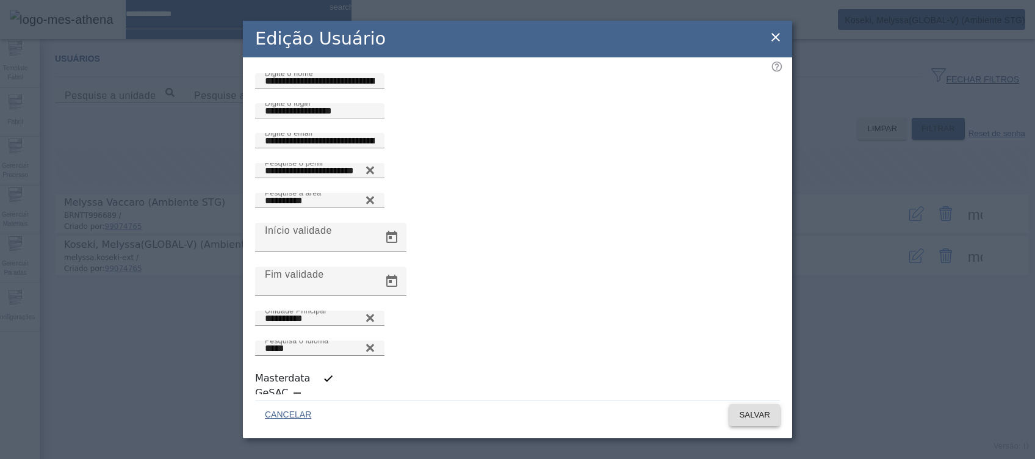 The height and width of the screenshot is (459, 1035). Describe the element at coordinates (284, 378) in the screenshot. I see `label: Masterdata` at that location.